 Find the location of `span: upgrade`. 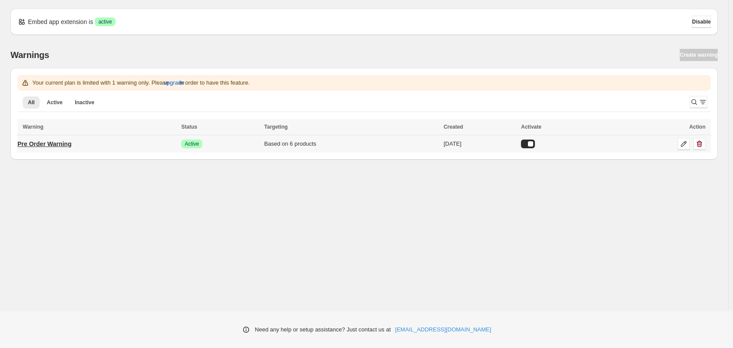

span: upgrade is located at coordinates (174, 83).